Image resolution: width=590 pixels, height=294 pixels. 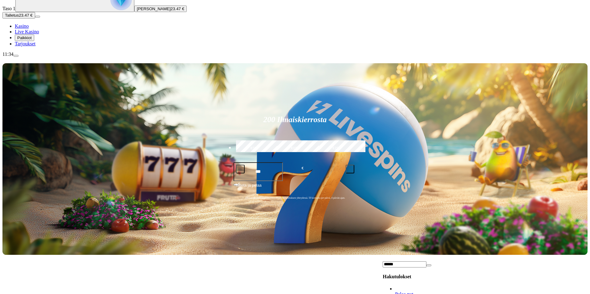 I want to click on span: 11:34, so click(x=8, y=54).